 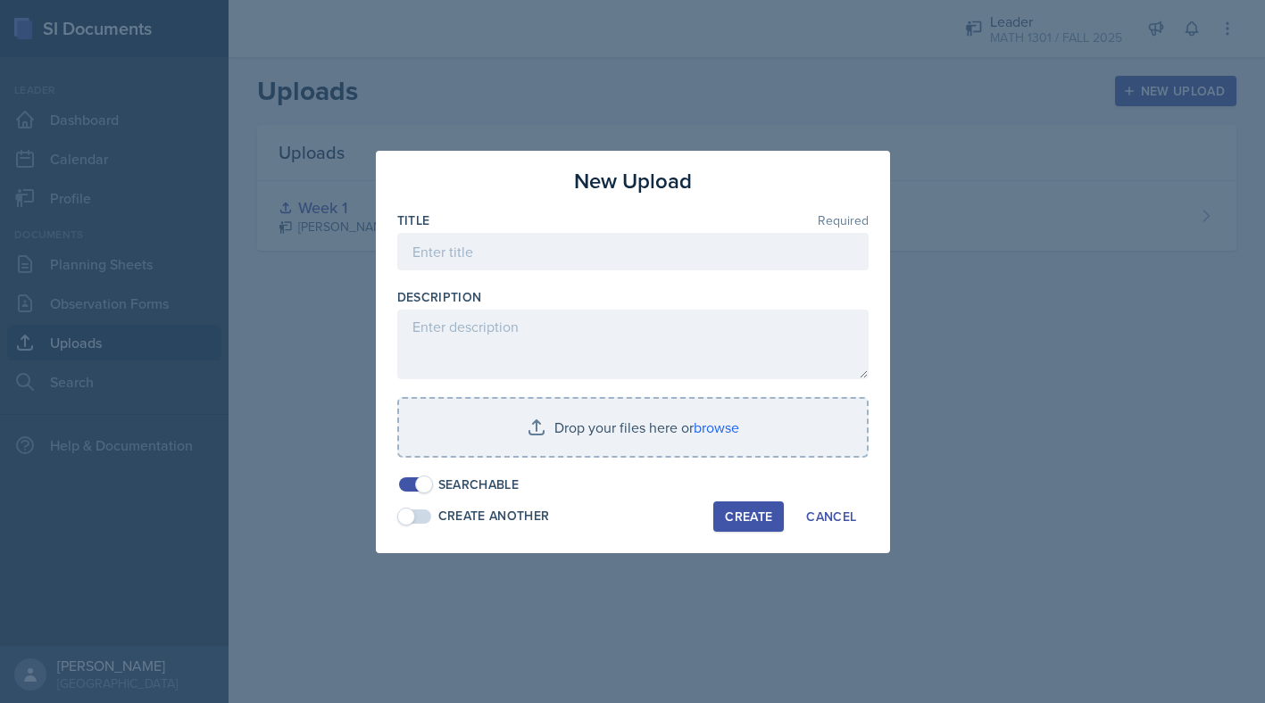 I want to click on div: Searchable, so click(x=478, y=485).